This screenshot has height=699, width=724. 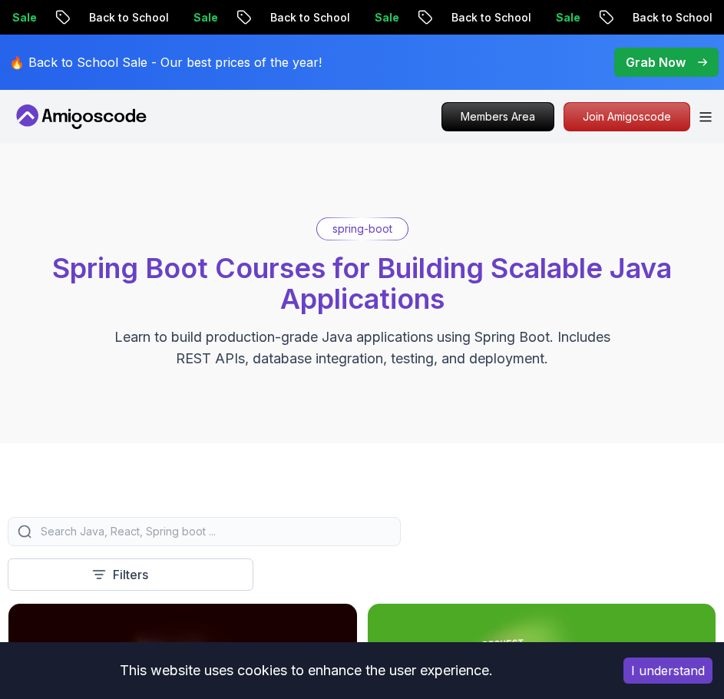 I want to click on button: Filters, so click(x=131, y=574).